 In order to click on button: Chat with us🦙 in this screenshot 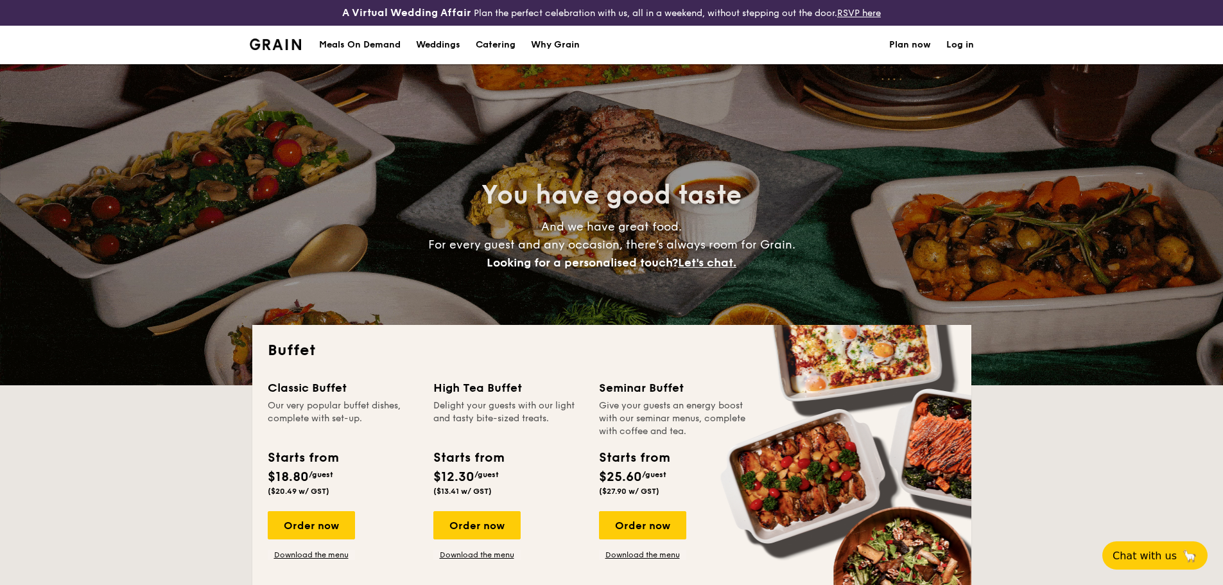, I will do `click(1155, 555)`.